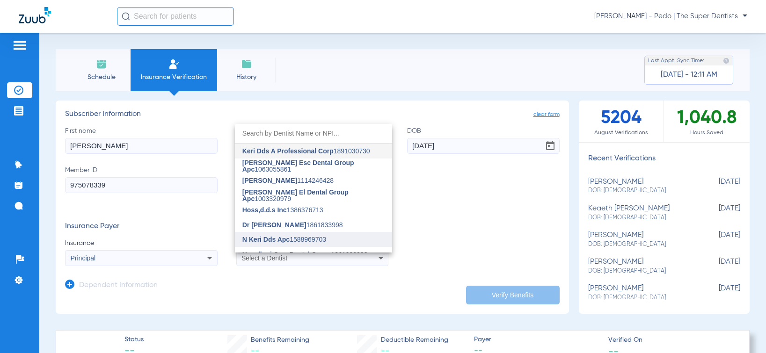 The width and height of the screenshot is (766, 353). I want to click on span: 1003320979, so click(314, 196).